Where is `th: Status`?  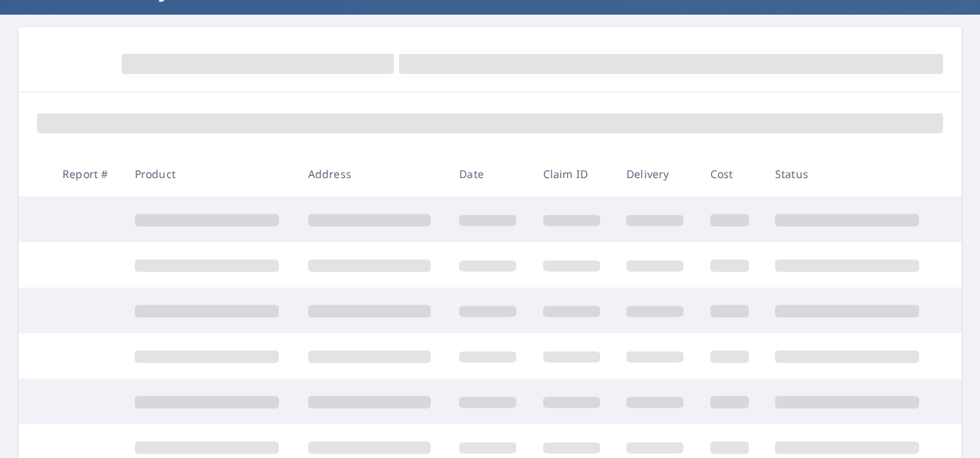
th: Status is located at coordinates (849, 173).